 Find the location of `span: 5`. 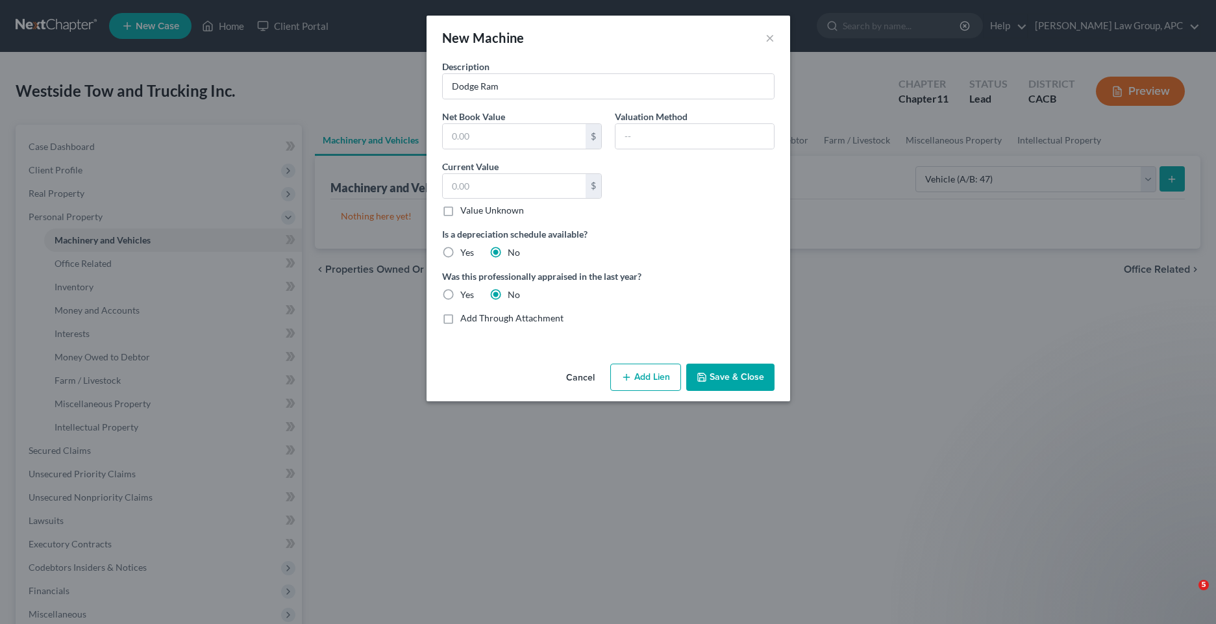

span: 5 is located at coordinates (1204, 585).